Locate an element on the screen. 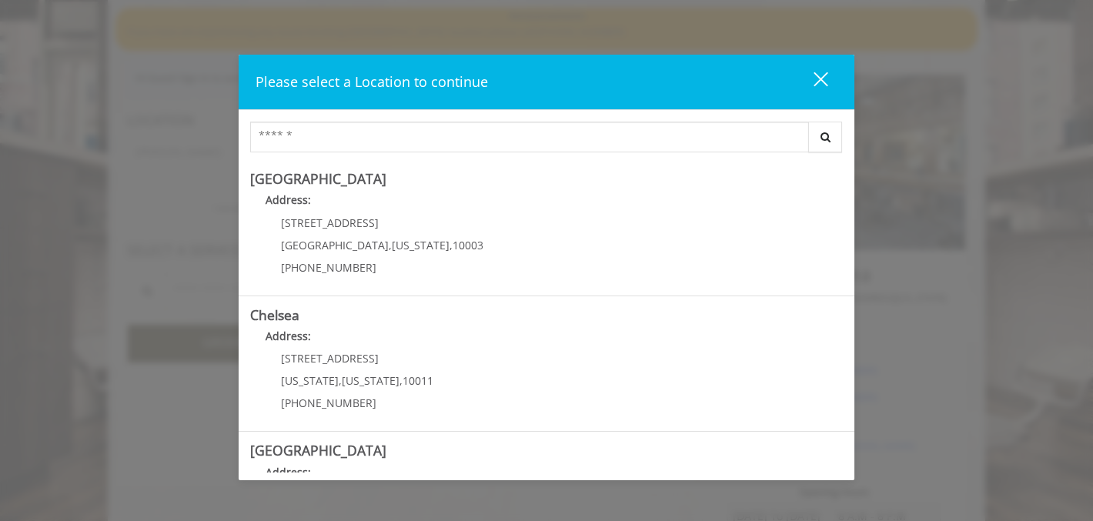 The width and height of the screenshot is (1093, 521). span: 10011 is located at coordinates (418, 380).